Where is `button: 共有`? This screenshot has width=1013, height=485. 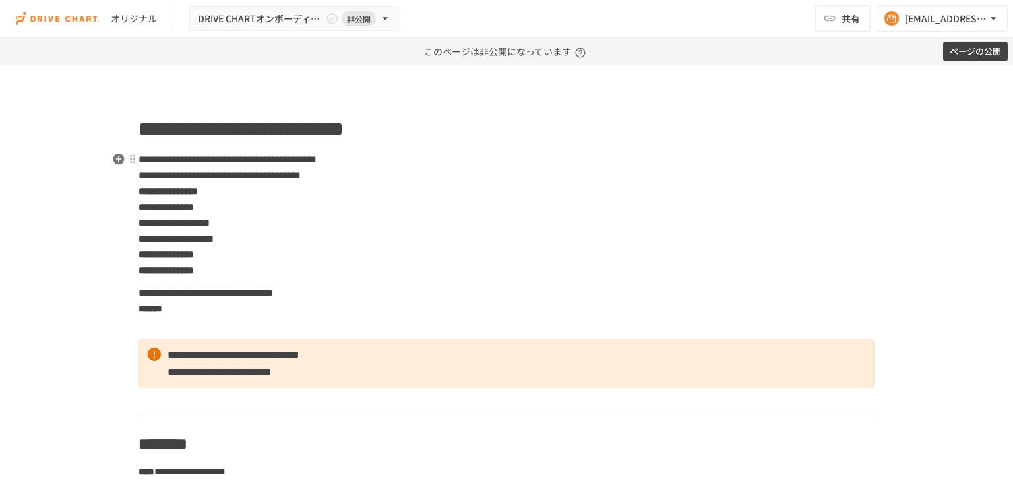 button: 共有 is located at coordinates (843, 18).